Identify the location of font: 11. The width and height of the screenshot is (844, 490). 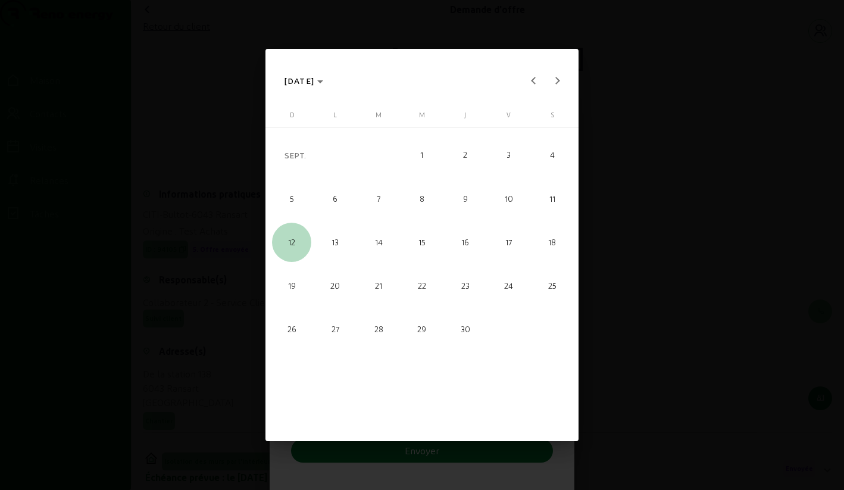
(552, 198).